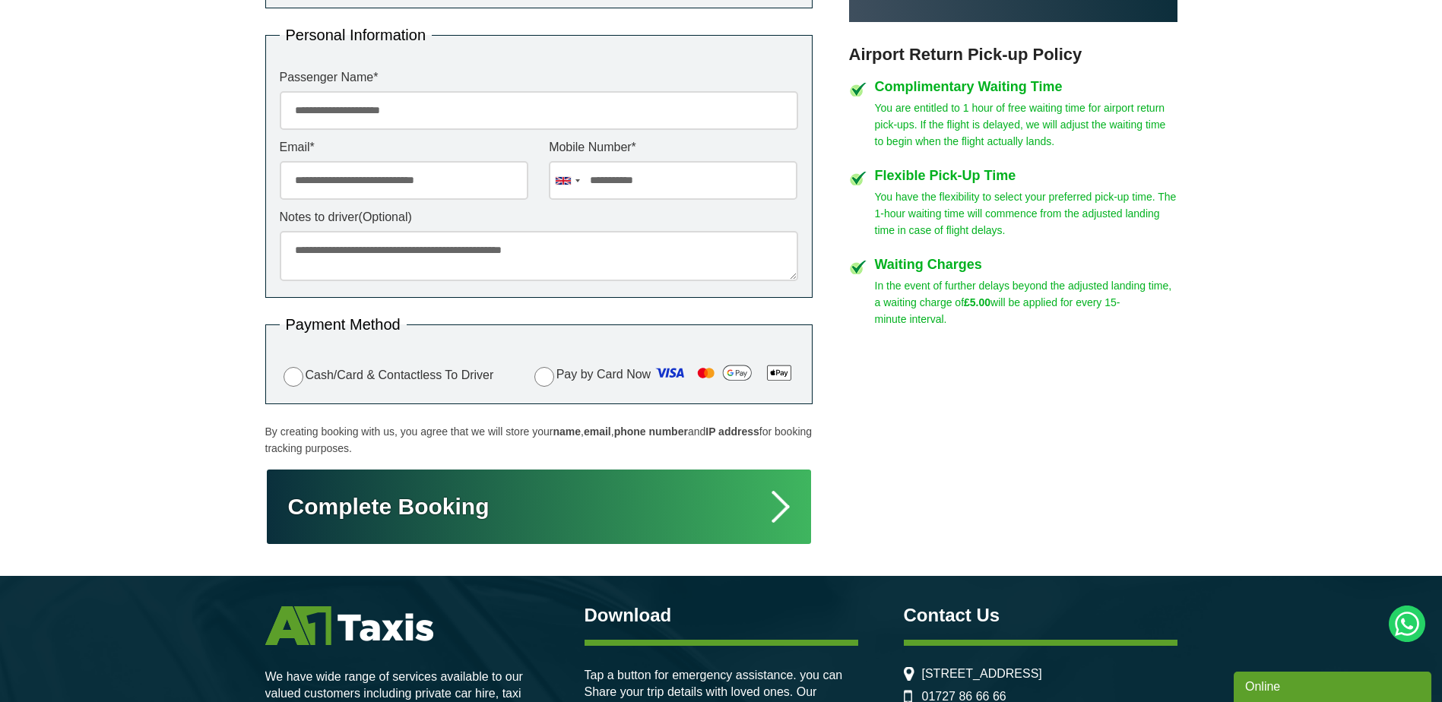 Image resolution: width=1442 pixels, height=702 pixels. Describe the element at coordinates (1026, 214) in the screenshot. I see `p: You have the flexibility to select your preferred pick-up time. The 1-hour waiting time will comm...` at that location.